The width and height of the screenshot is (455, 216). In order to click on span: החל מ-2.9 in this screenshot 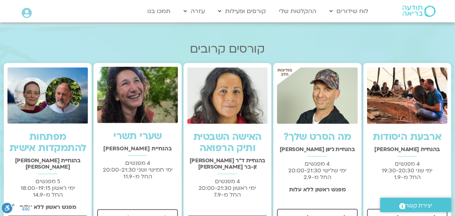, I will do `click(317, 177)`.